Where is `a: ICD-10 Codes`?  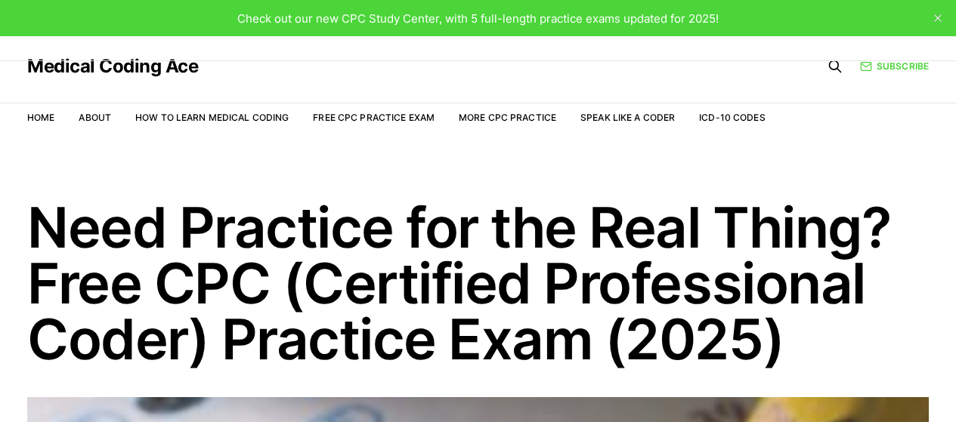 a: ICD-10 Codes is located at coordinates (731, 117).